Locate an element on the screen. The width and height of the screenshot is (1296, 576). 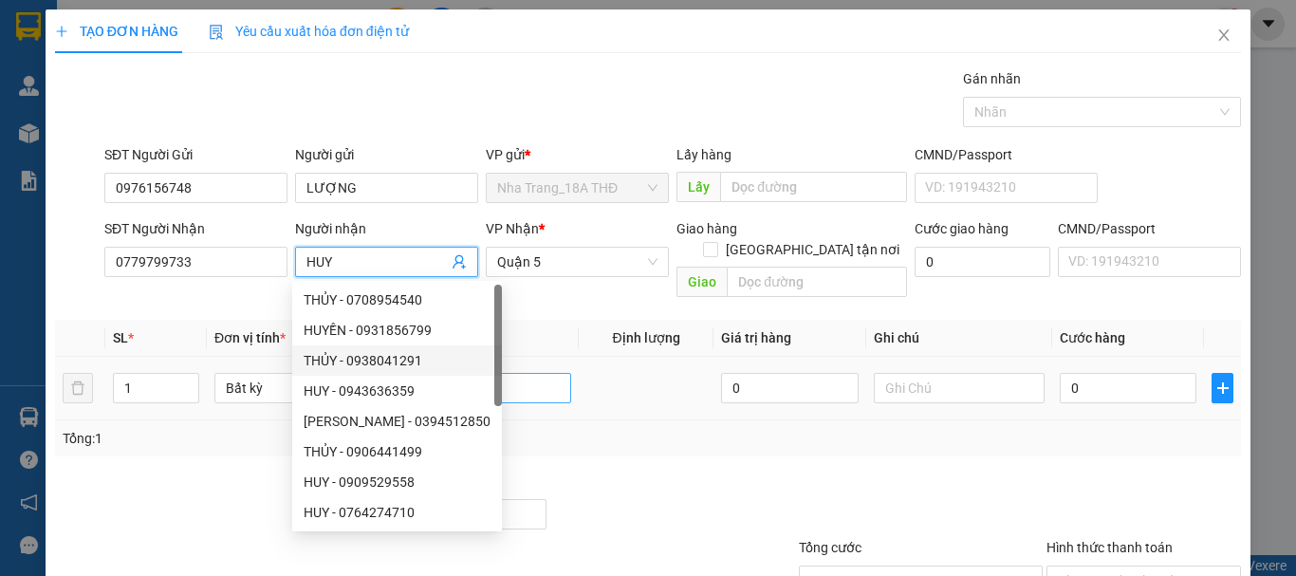
div: Người gửi is located at coordinates (386, 155).